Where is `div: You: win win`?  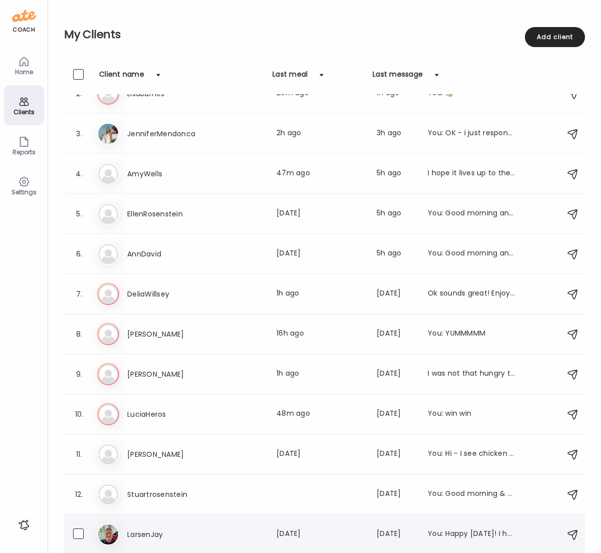
div: You: win win is located at coordinates (472, 414).